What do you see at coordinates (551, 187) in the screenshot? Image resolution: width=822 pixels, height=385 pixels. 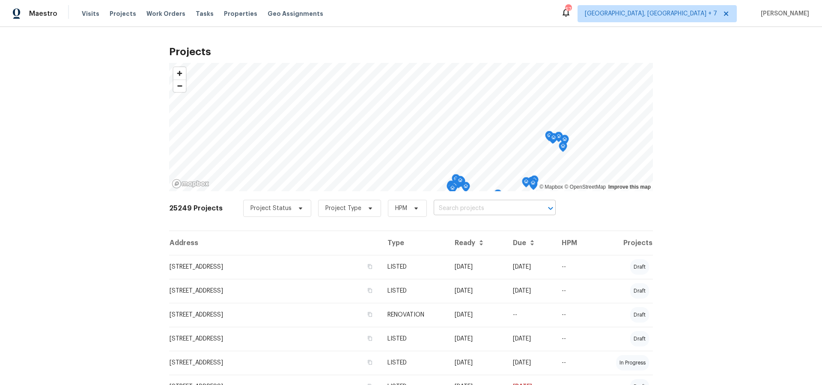 I see `a: Mapbox` at bounding box center [551, 187].